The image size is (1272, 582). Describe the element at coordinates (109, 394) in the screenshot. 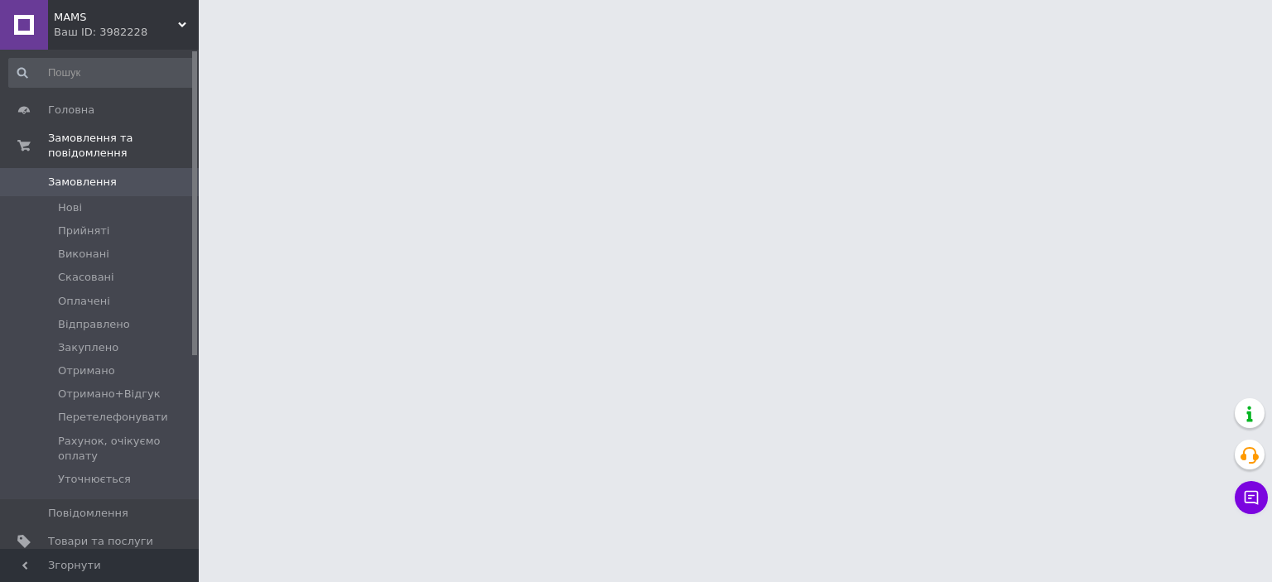

I see `span: Отримано+Відгук` at that location.